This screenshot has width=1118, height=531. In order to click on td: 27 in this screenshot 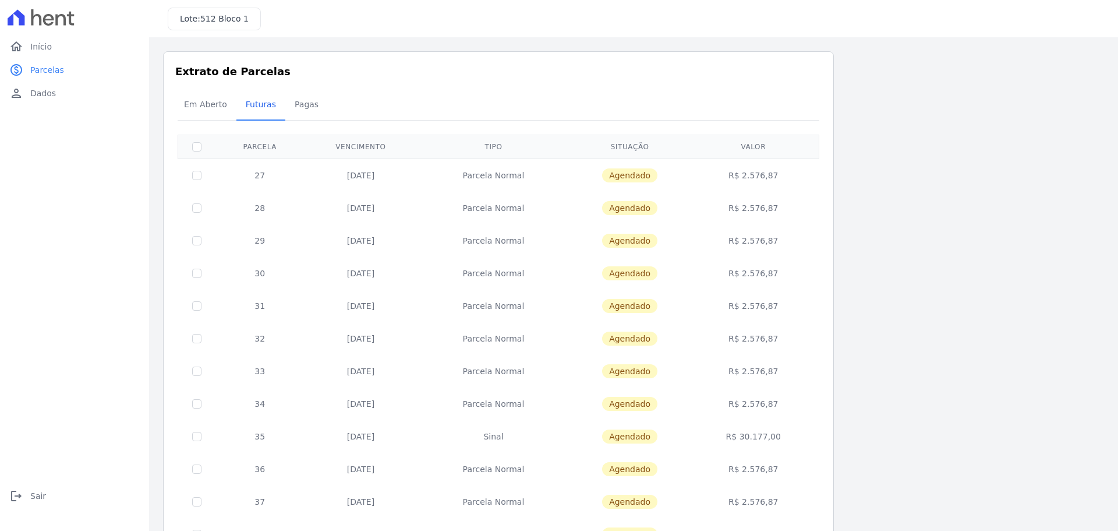, I will do `click(260, 175)`.